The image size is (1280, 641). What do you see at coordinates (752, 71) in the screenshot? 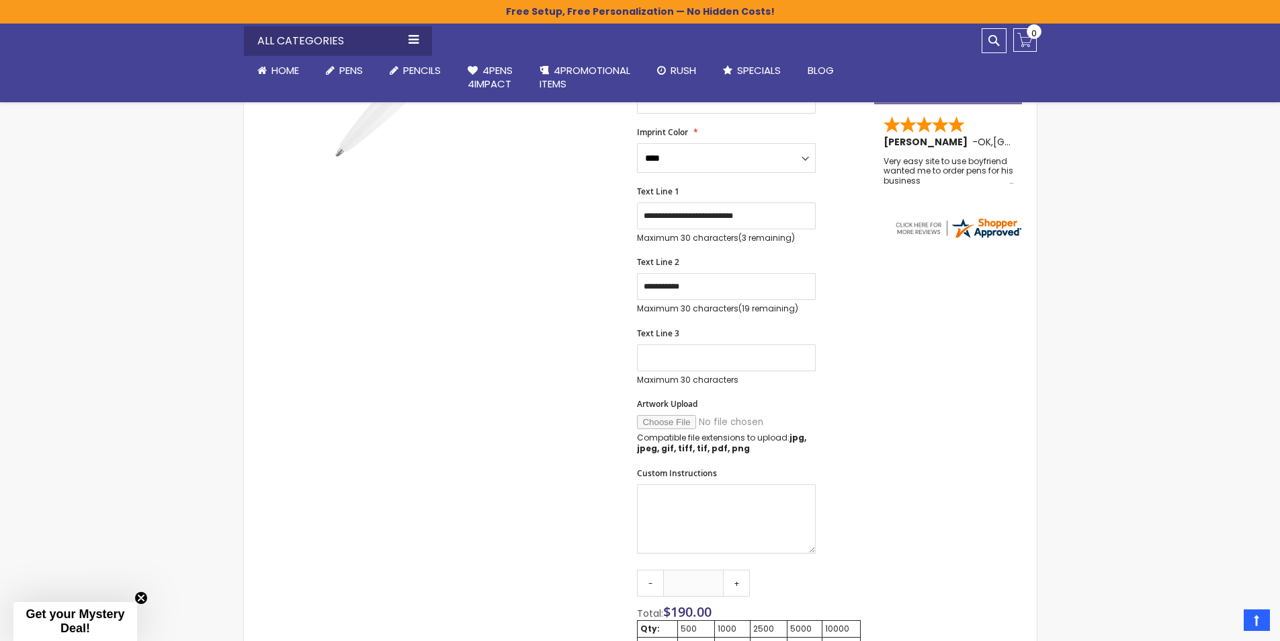
I see `a: Specials` at bounding box center [752, 71].